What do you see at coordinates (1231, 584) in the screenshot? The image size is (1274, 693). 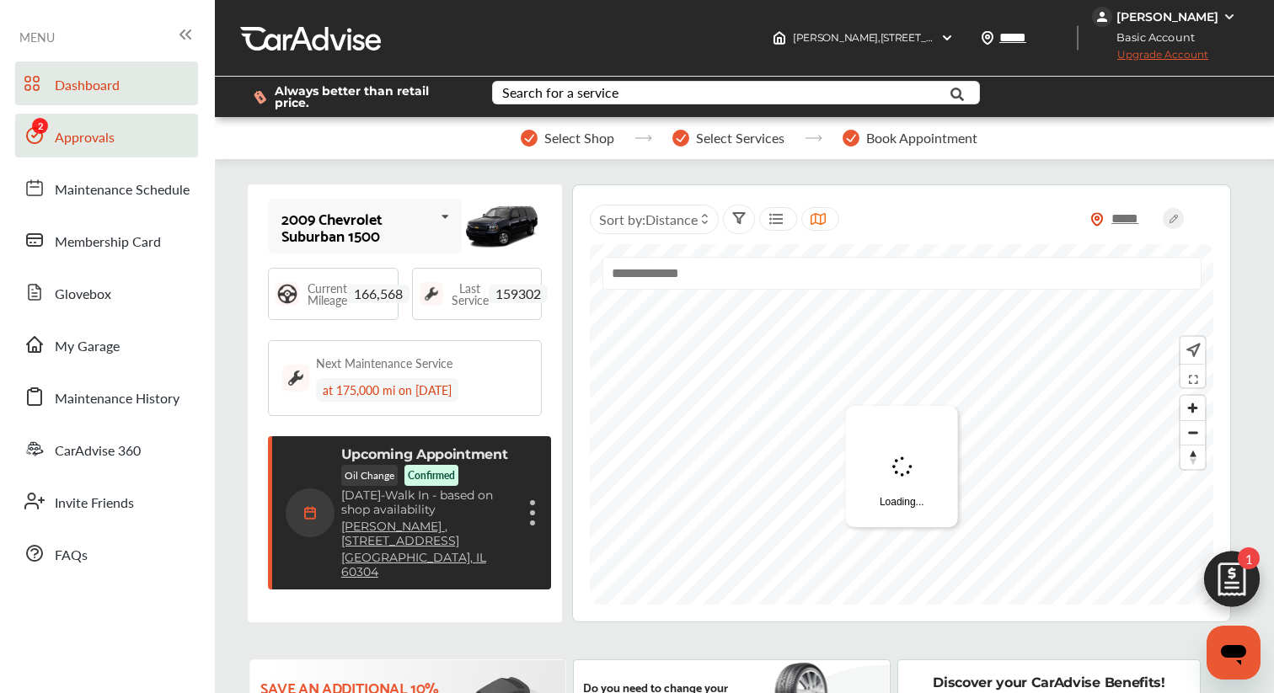 I see `img: edit-cartIcon.11d11f9a.svg` at bounding box center [1231, 584].